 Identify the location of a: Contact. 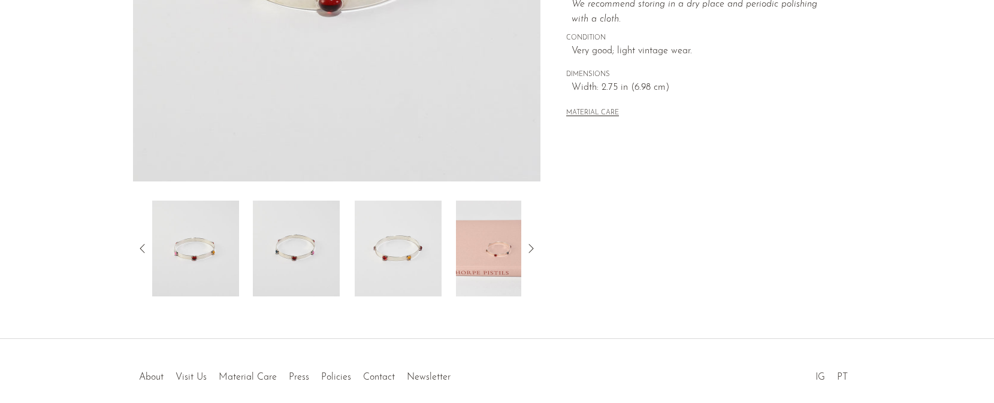
(379, 378).